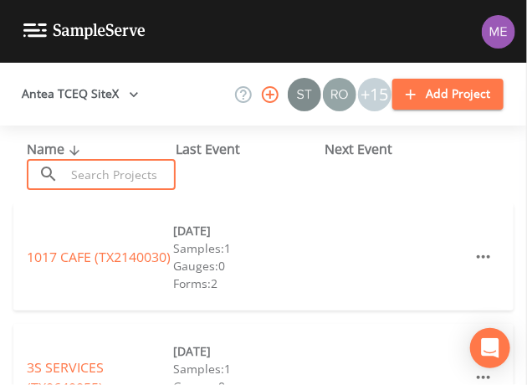 This screenshot has height=385, width=527. I want to click on div: Stan Porter, so click(305, 95).